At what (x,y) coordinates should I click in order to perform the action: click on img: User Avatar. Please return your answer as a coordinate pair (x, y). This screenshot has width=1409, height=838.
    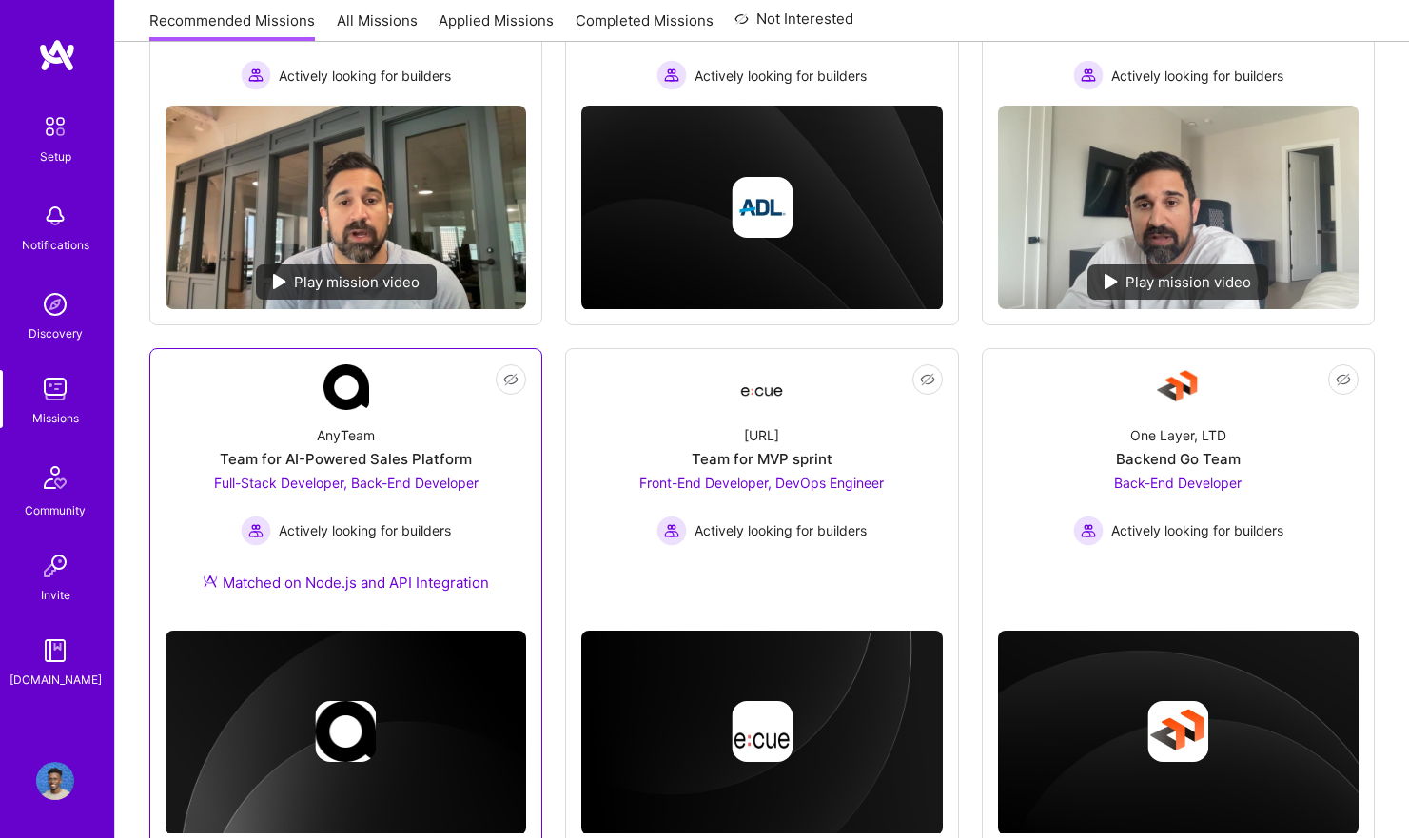
    Looking at the image, I should click on (55, 781).